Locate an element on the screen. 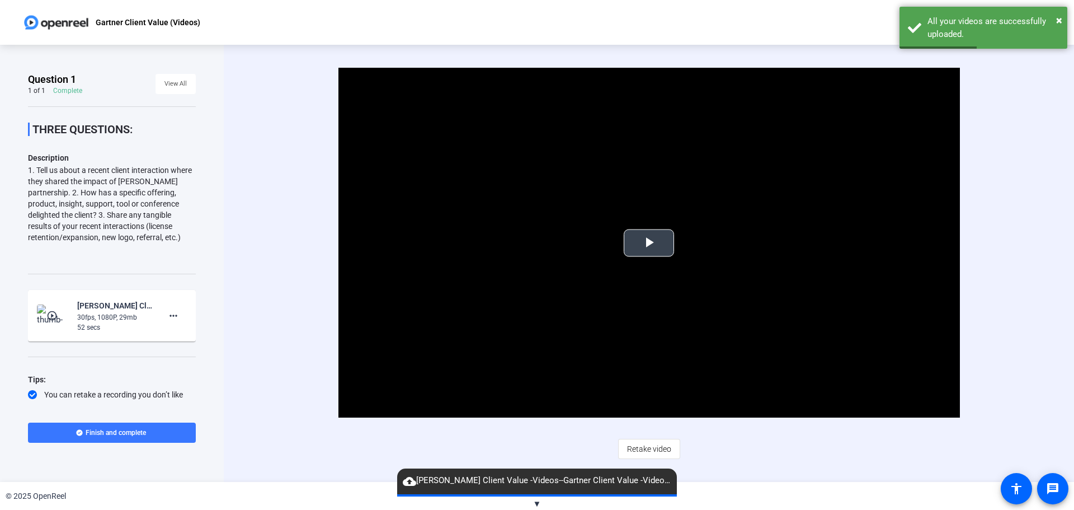 The image size is (1074, 510). button: View All is located at coordinates (176, 84).